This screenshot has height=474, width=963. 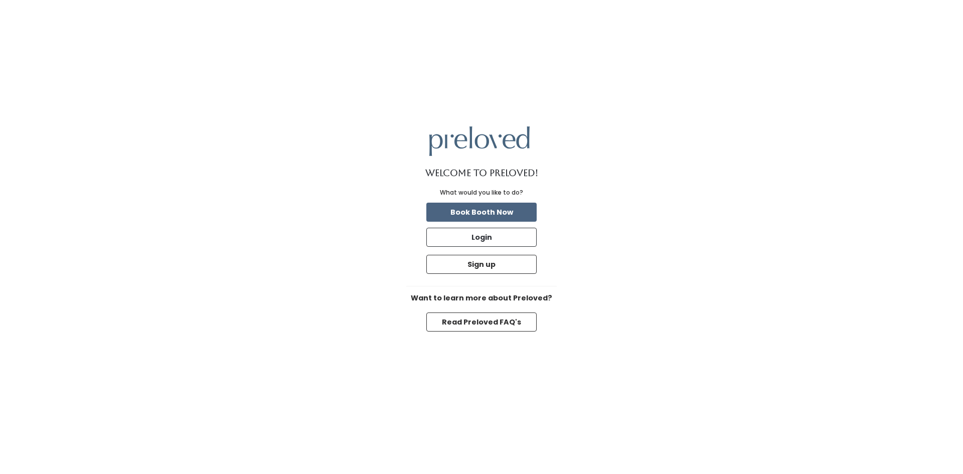 I want to click on button: Read Preloved FAQ's, so click(x=482, y=322).